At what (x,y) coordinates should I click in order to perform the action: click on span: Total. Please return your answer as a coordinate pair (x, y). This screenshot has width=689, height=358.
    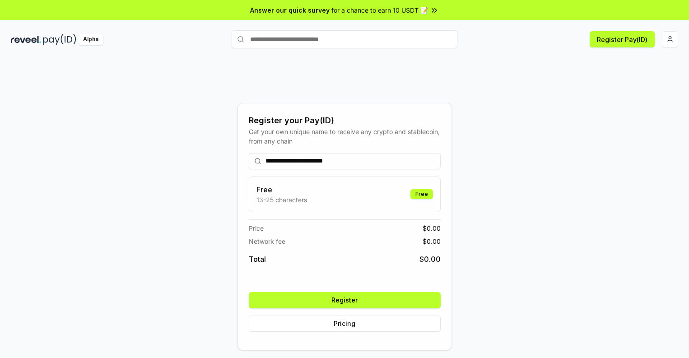
    Looking at the image, I should click on (257, 259).